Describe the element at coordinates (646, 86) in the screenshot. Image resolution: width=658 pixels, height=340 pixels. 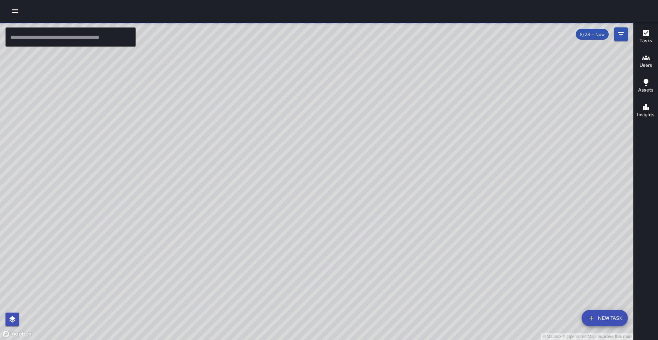
I see `button: Assets` at that location.